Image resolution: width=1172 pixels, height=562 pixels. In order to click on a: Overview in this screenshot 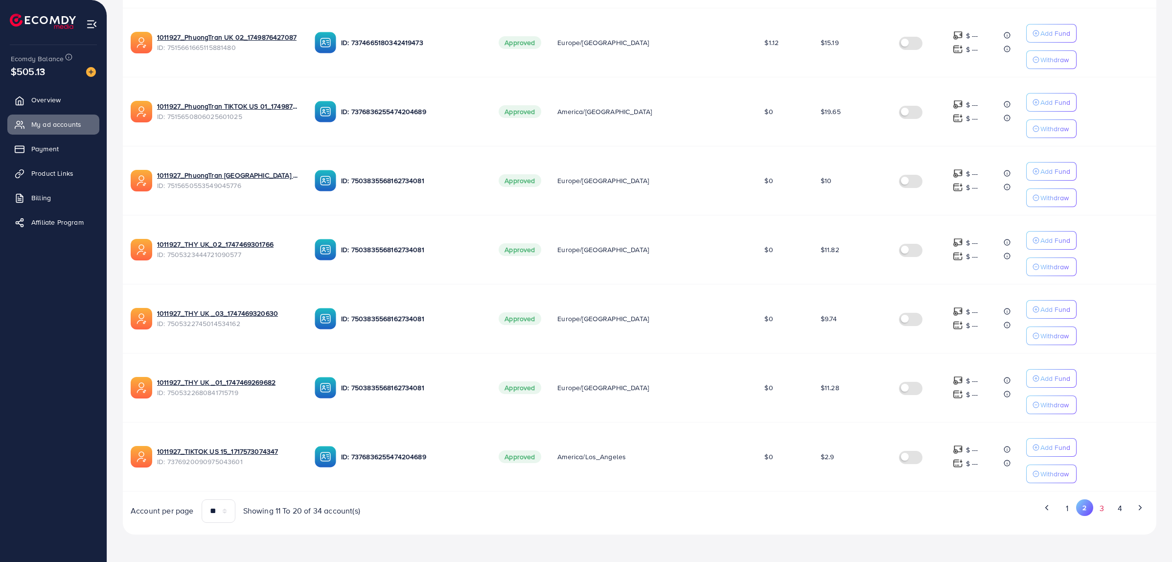, I will do `click(53, 100)`.